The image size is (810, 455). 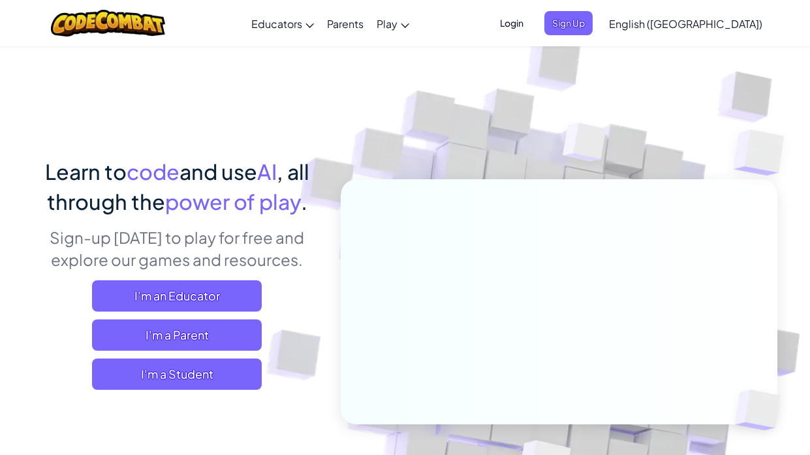 What do you see at coordinates (177, 296) in the screenshot?
I see `a: I'm an Educator` at bounding box center [177, 296].